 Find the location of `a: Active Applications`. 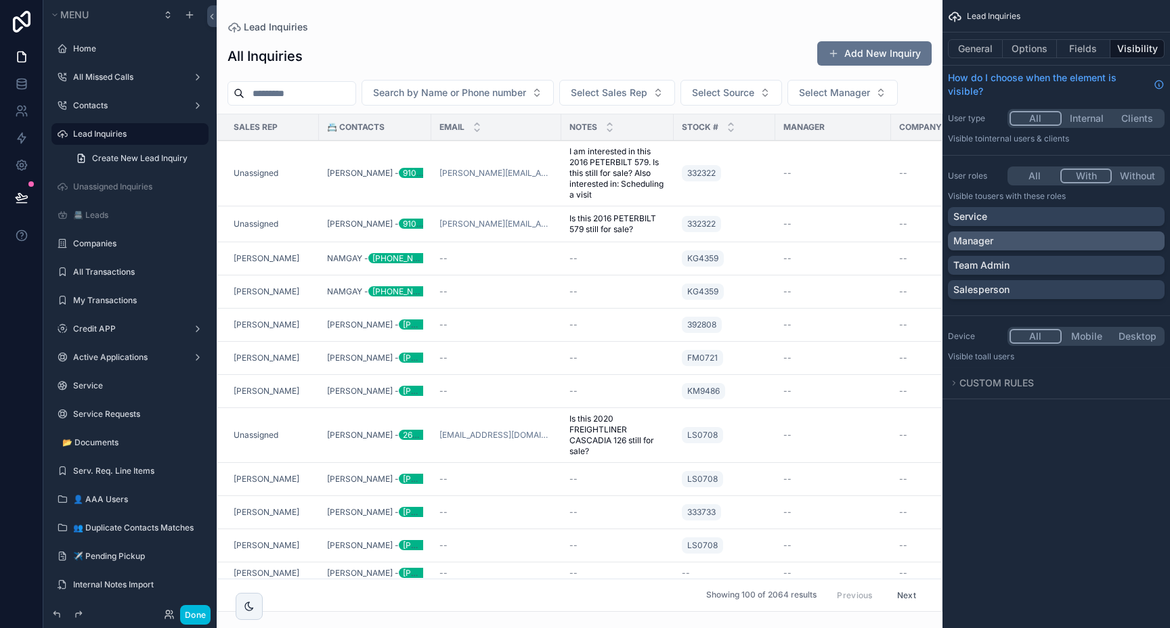

a: Active Applications is located at coordinates (127, 357).